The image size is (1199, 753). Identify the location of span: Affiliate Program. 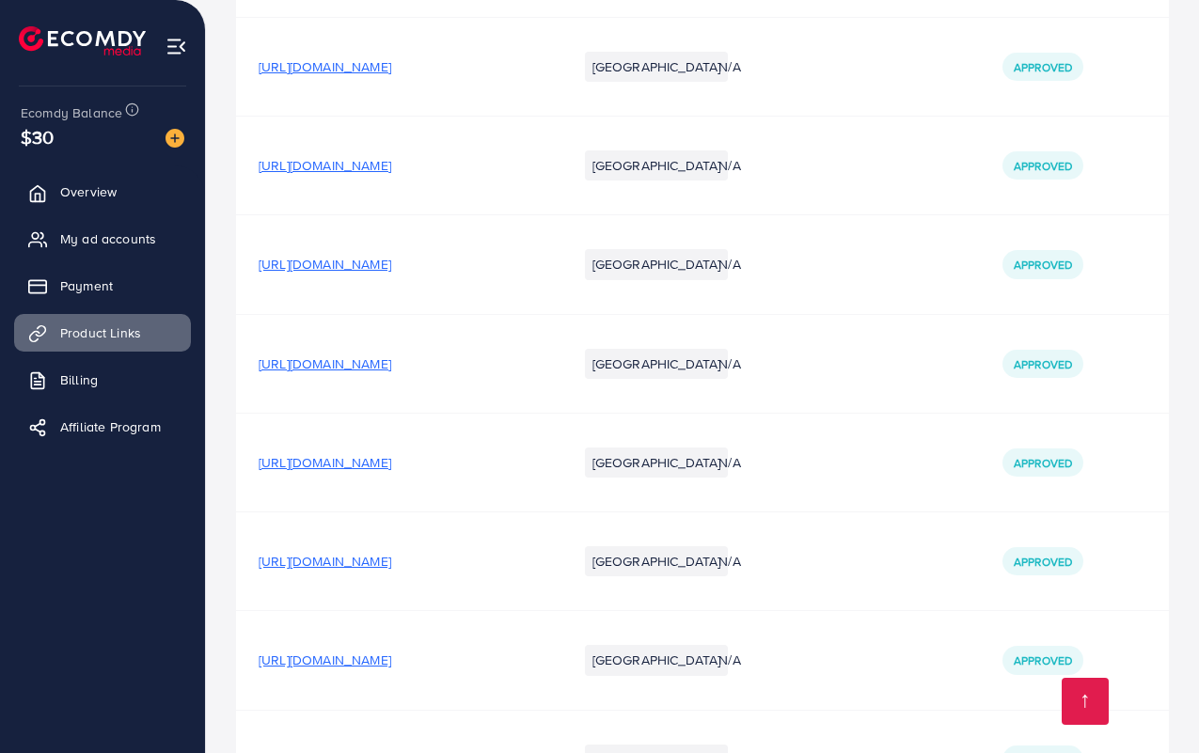
(110, 427).